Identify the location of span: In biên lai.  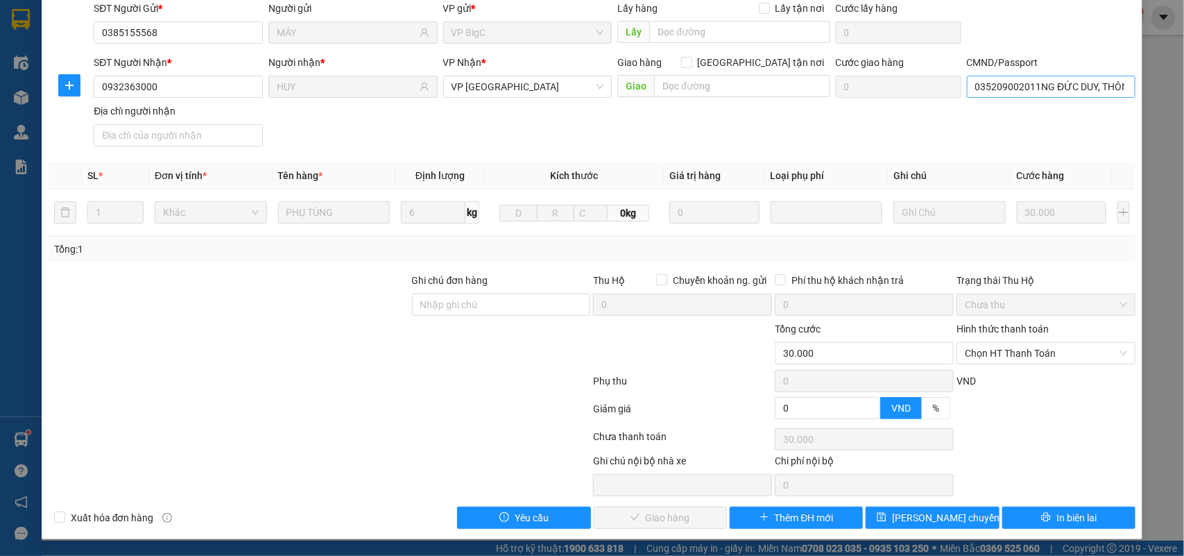
(1077, 518).